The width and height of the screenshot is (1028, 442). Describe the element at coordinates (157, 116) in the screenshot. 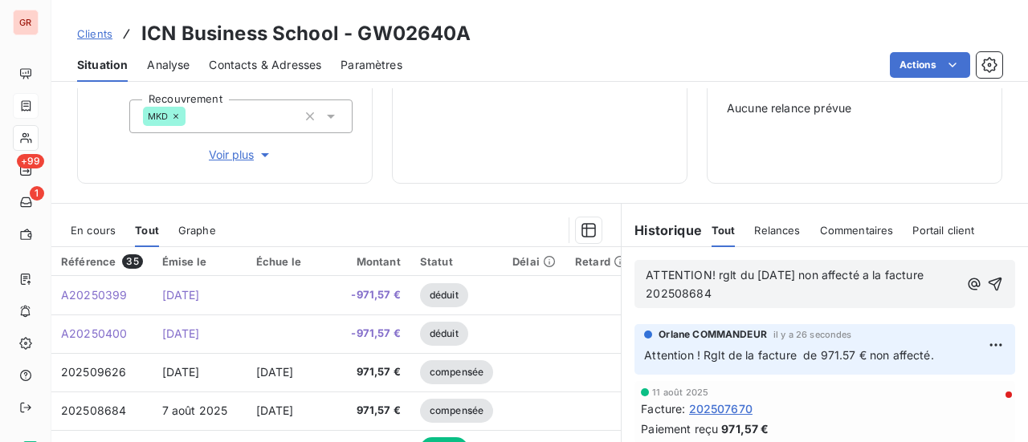

I see `span: MKD` at that location.